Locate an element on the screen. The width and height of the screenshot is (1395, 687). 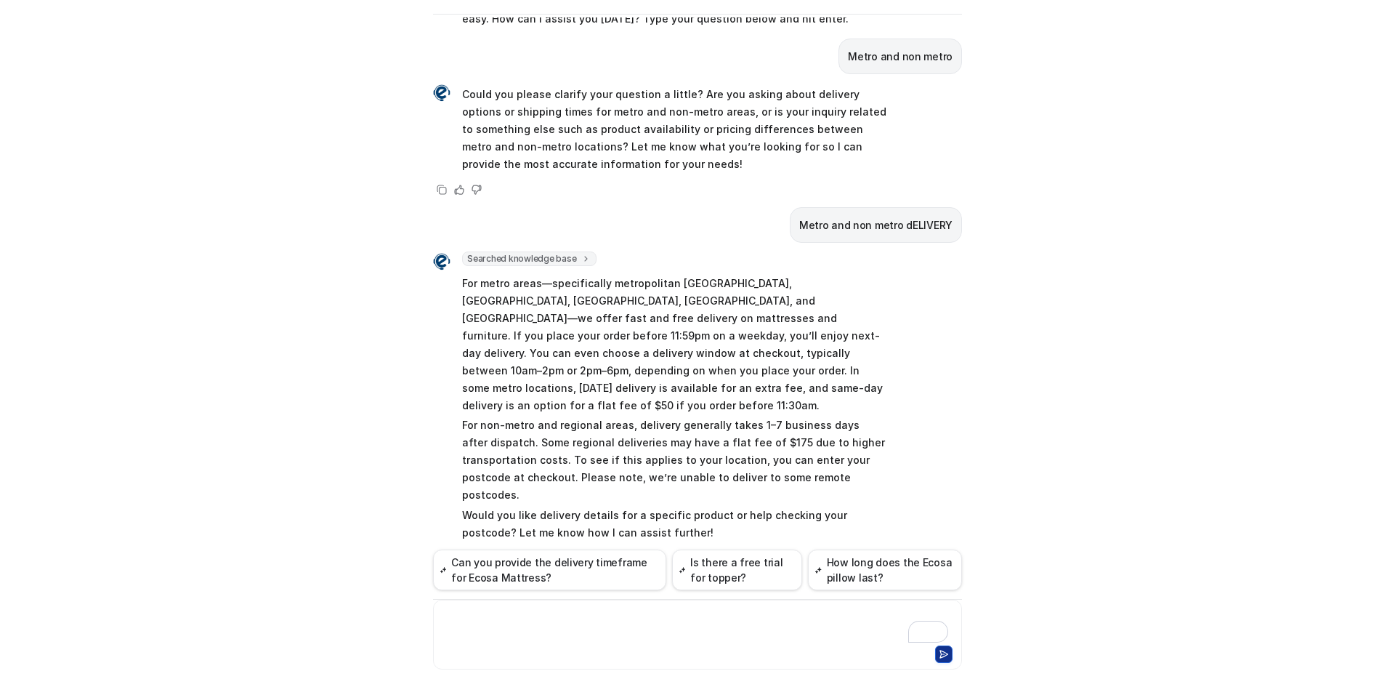
p: Metro and non metro is located at coordinates (900, 57).